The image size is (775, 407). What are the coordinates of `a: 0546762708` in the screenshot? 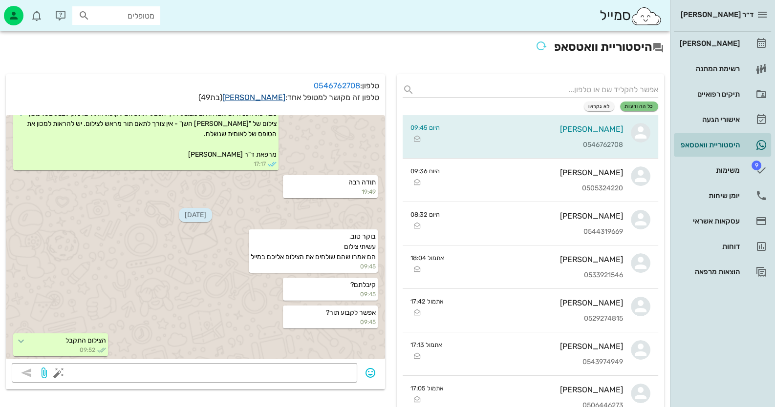 It's located at (337, 85).